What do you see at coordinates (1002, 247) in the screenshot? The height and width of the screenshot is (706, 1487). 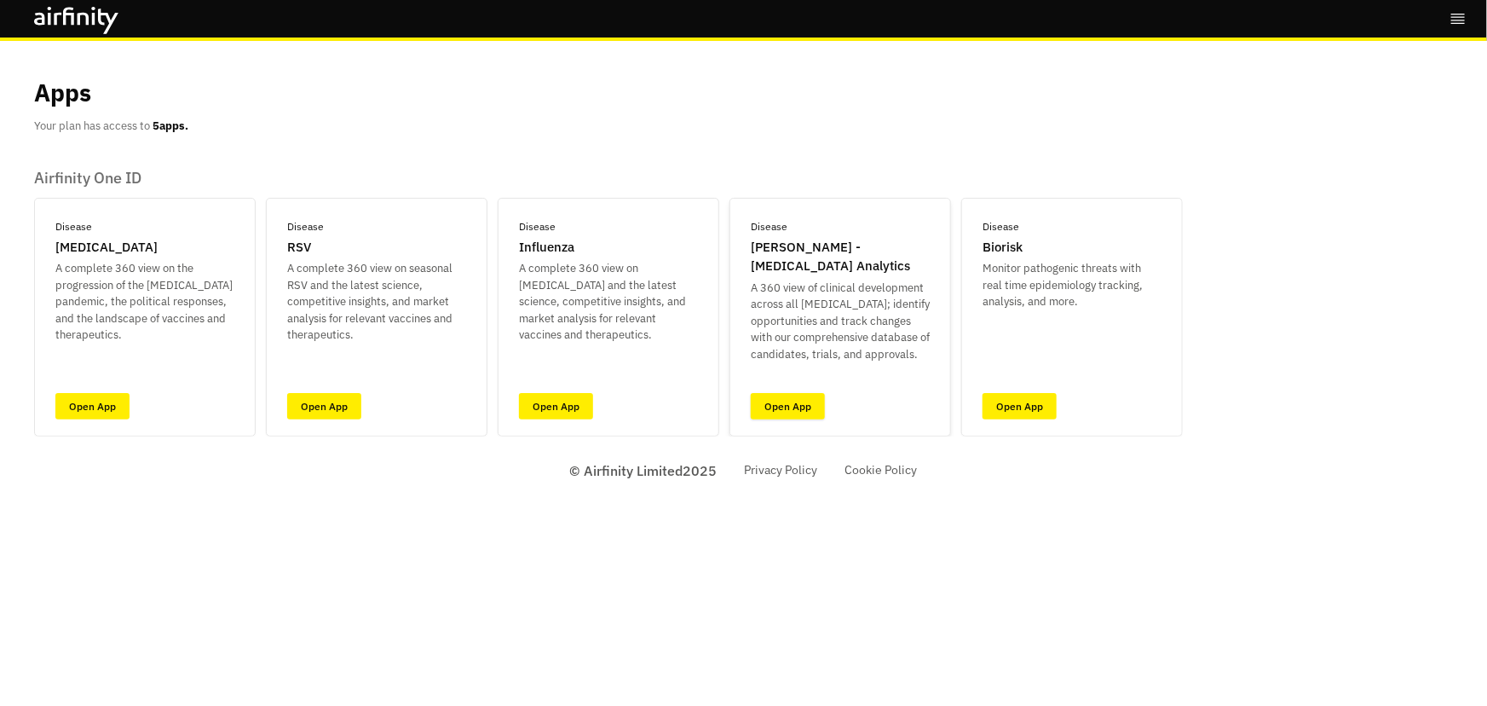 I see `p: Biorisk` at bounding box center [1002, 247].